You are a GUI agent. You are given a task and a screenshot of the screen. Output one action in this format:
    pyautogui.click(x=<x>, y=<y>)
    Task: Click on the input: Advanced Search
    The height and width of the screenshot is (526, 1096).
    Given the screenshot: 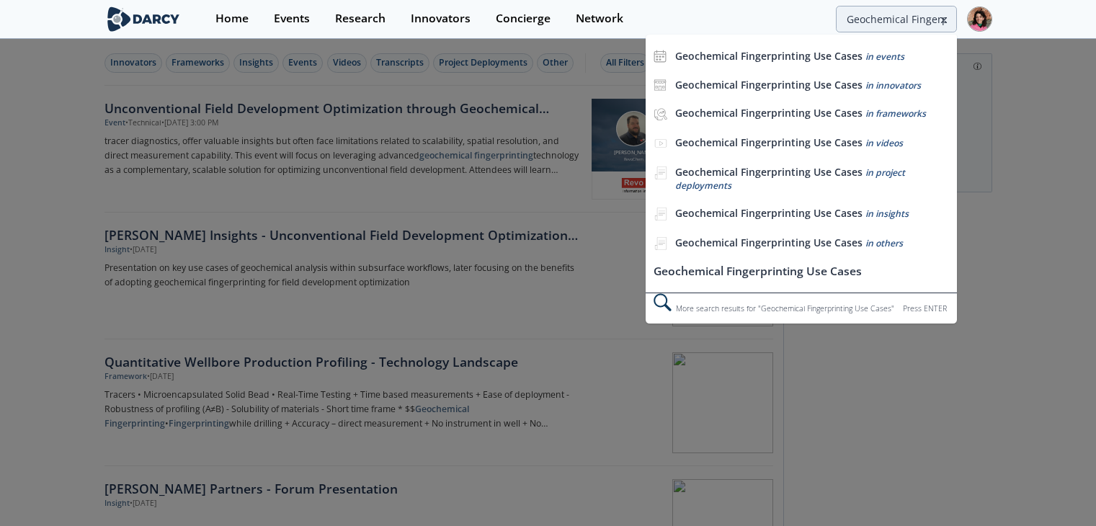 What is the action you would take?
    pyautogui.click(x=896, y=19)
    